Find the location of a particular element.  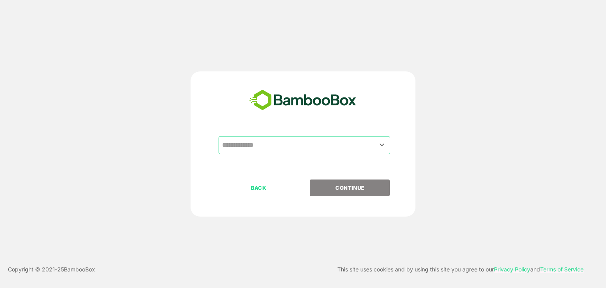

p: This site uses cookies and by using this site you agree to our and is located at coordinates (460, 269).